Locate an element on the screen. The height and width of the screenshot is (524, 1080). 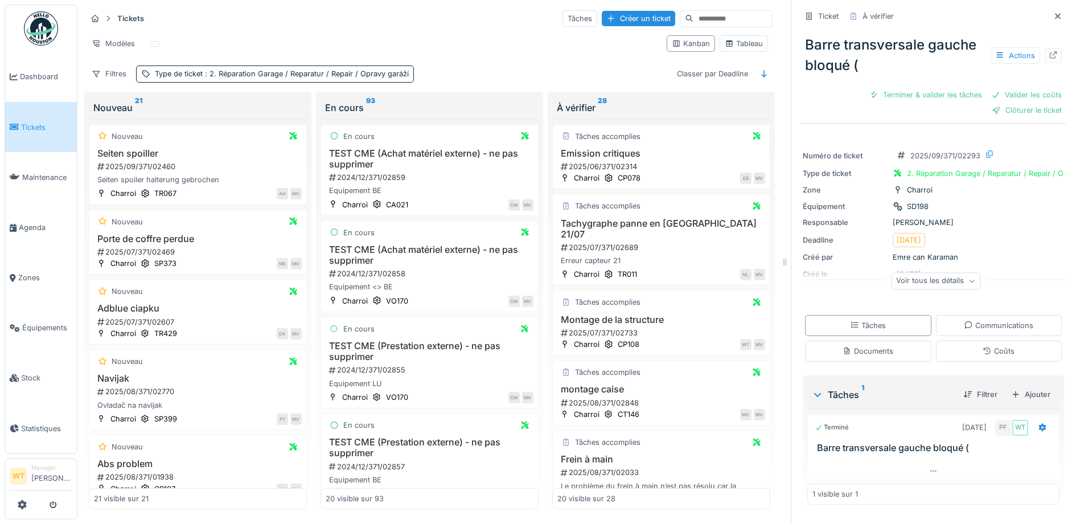
div: PF is located at coordinates (1003, 428).